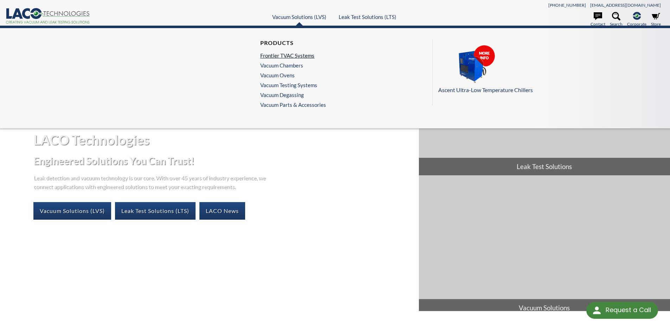 The width and height of the screenshot is (670, 323). I want to click on a: Search, so click(616, 20).